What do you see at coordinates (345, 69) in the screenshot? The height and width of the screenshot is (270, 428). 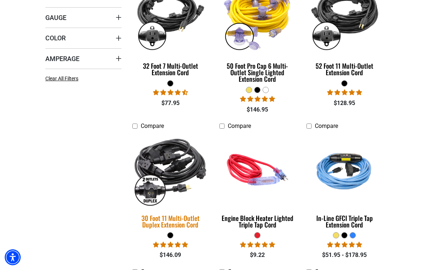 I see `div: 52 Foot 11 Multi-Outlet Extension Cord` at bounding box center [345, 69].